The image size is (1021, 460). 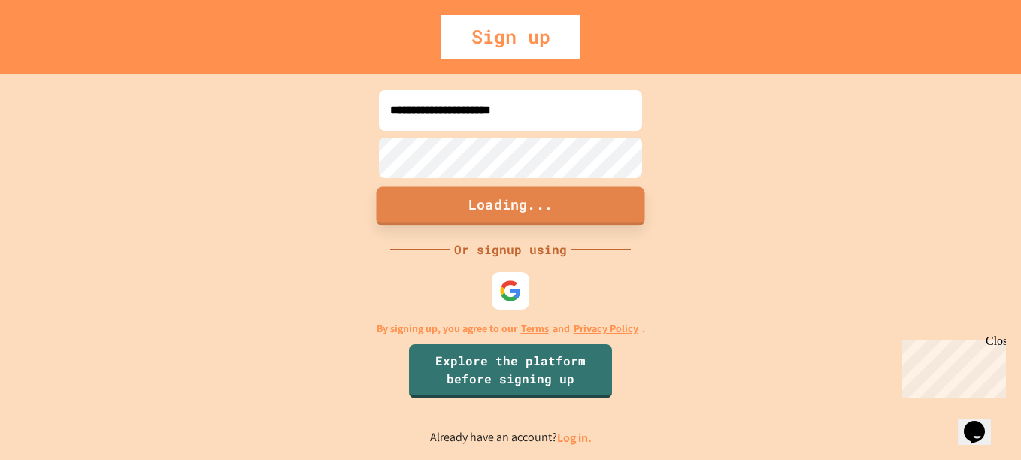 What do you see at coordinates (510, 371) in the screenshot?
I see `a: Explore the platform before signing up` at bounding box center [510, 371].